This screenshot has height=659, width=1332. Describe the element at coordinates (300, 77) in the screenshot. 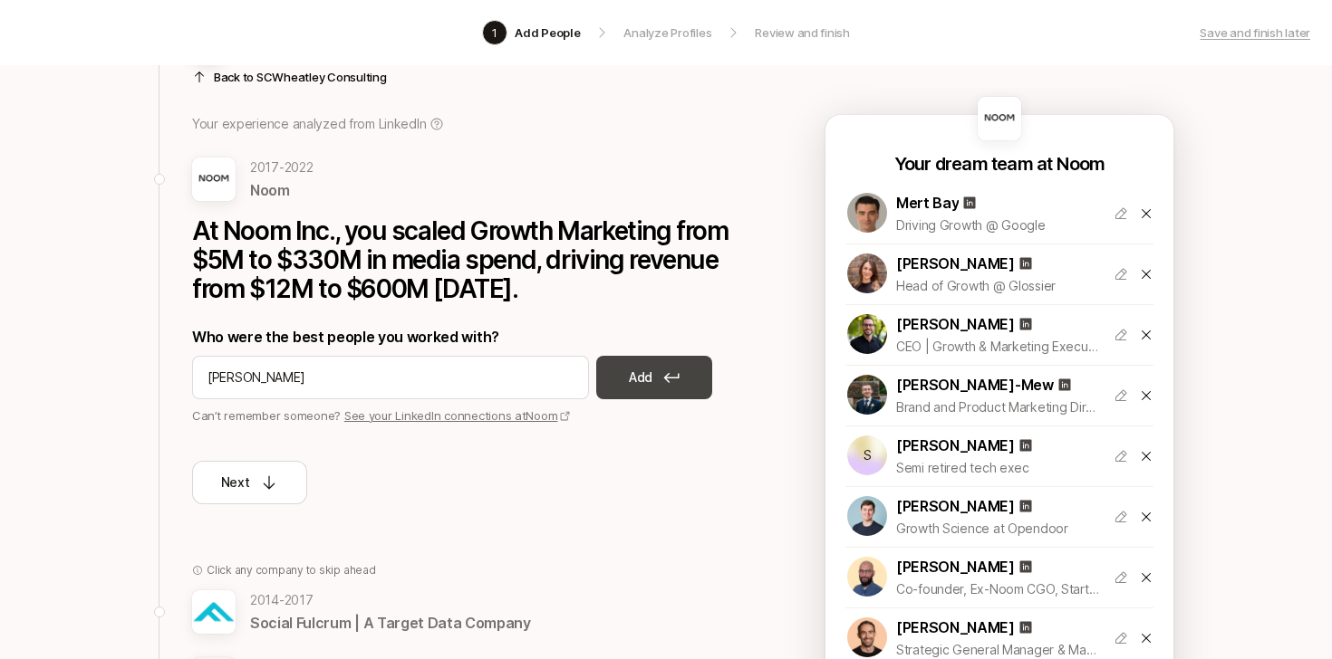

I see `p: Back to SCWheatley Consulting` at that location.